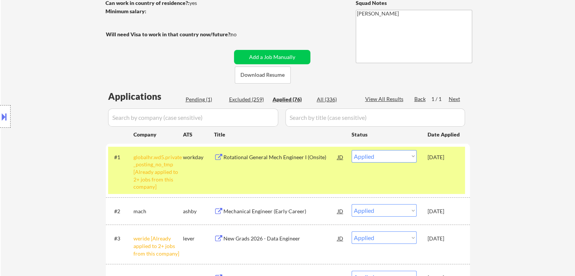 The height and width of the screenshot is (276, 575). What do you see at coordinates (204, 99) in the screenshot?
I see `div: Pending (1)` at bounding box center [204, 99].